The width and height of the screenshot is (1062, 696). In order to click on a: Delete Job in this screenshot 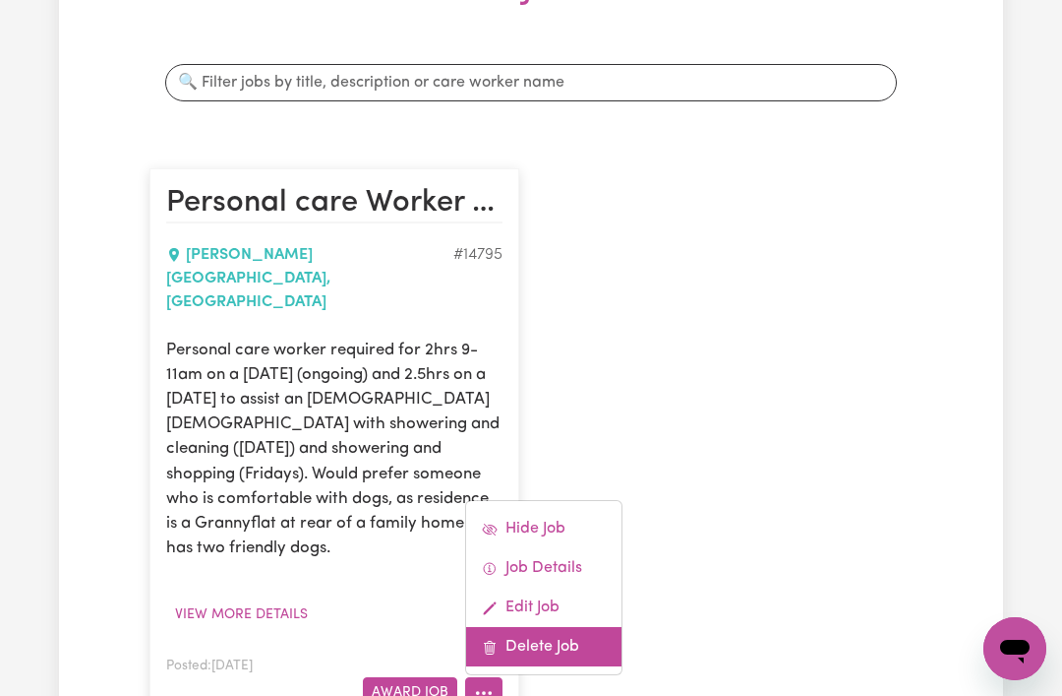, I will do `click(544, 646)`.